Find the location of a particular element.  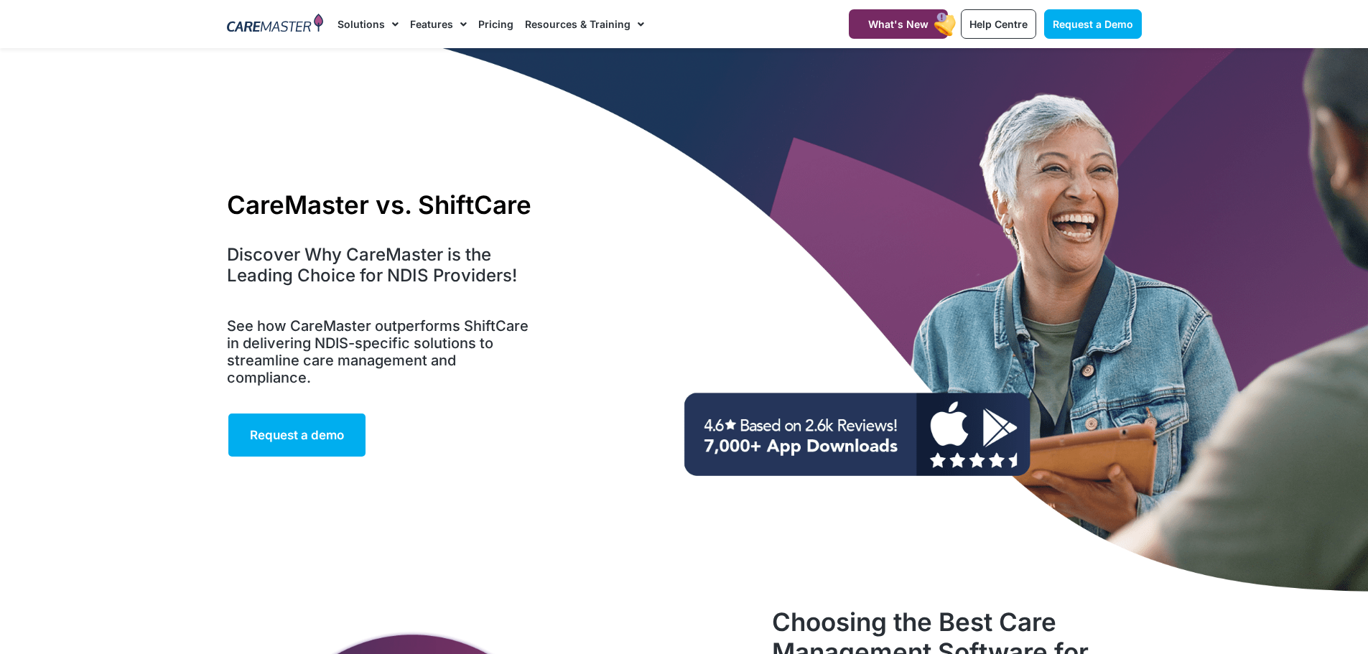

a: Request a Demo is located at coordinates (1093, 24).